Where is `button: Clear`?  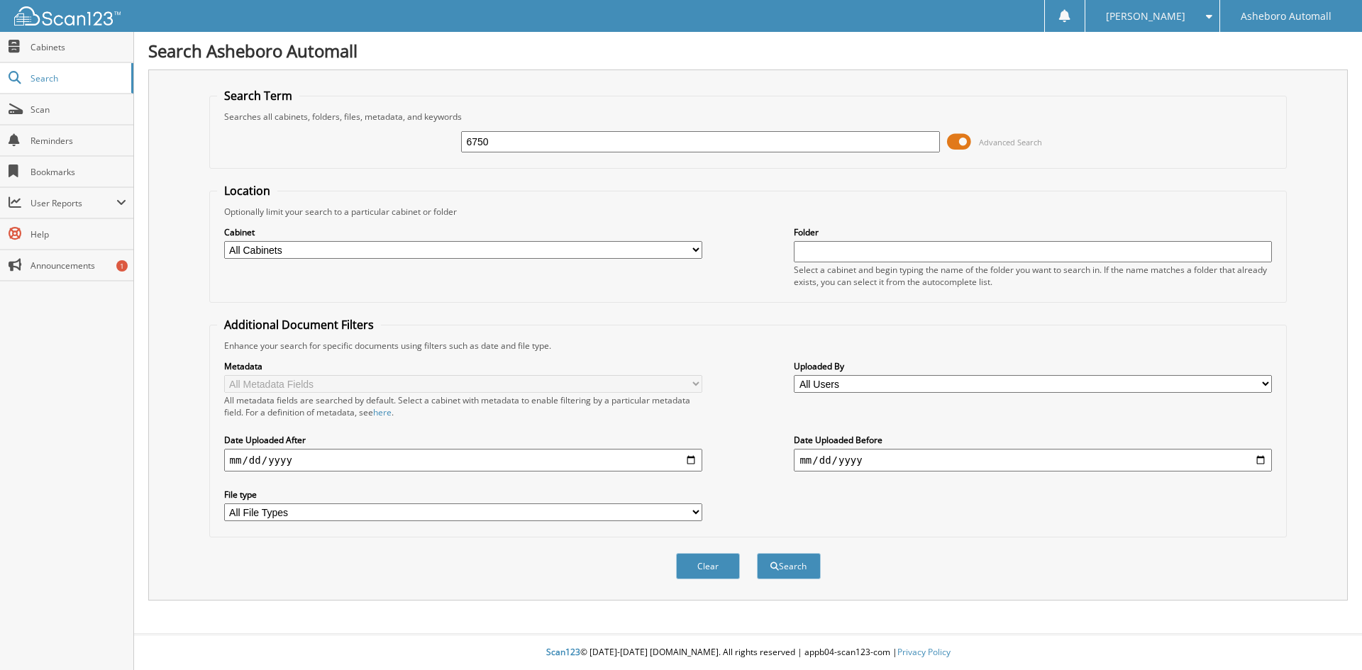
button: Clear is located at coordinates (708, 566).